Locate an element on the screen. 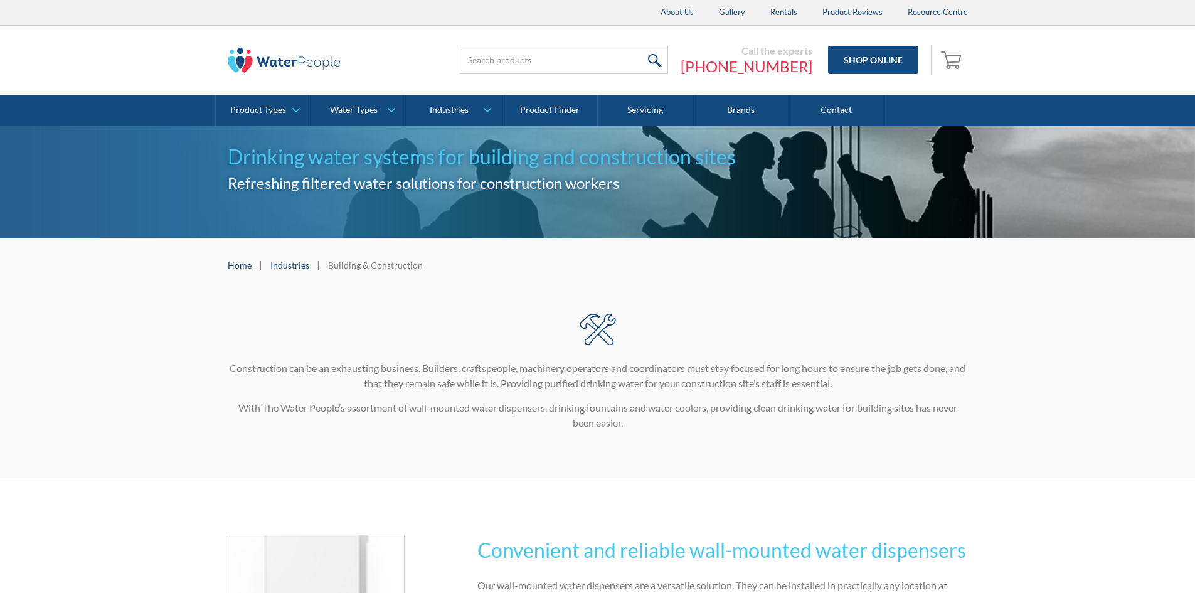  a: Product Types is located at coordinates (263, 110).